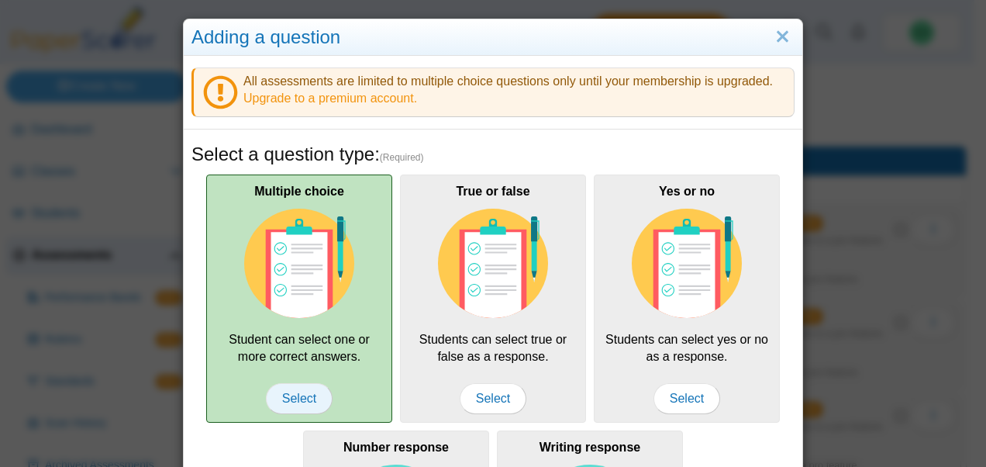 This screenshot has height=467, width=986. What do you see at coordinates (396, 447) in the screenshot?
I see `b: Number response` at bounding box center [396, 447].